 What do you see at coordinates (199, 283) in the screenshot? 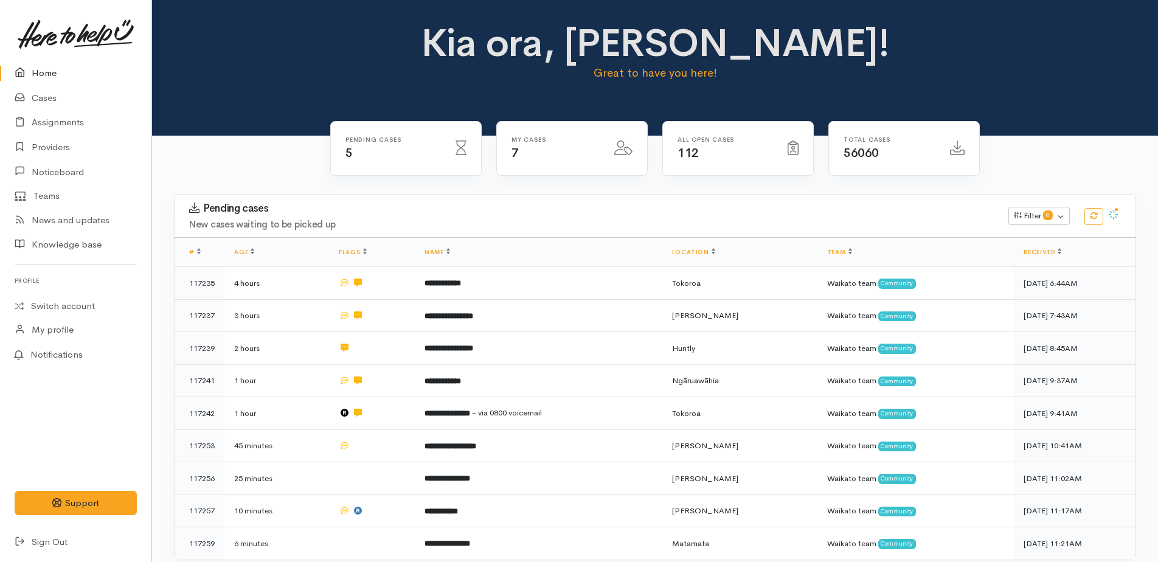
I see `td: 117235` at bounding box center [199, 283].